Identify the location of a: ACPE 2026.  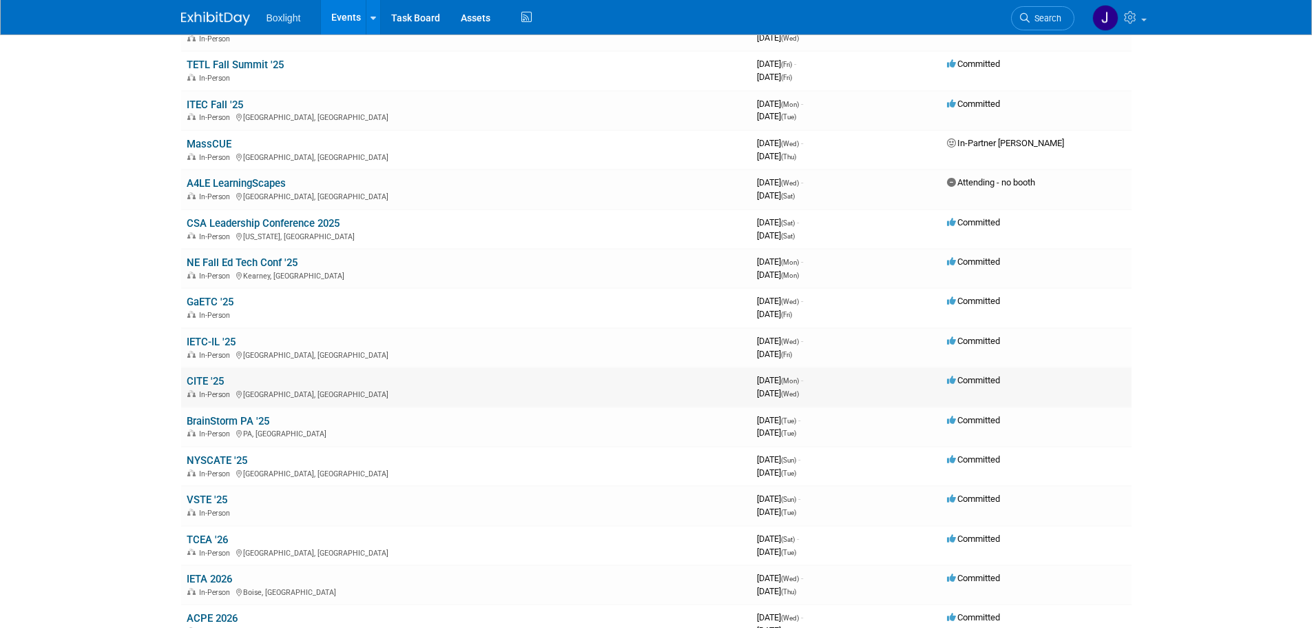
(212, 618).